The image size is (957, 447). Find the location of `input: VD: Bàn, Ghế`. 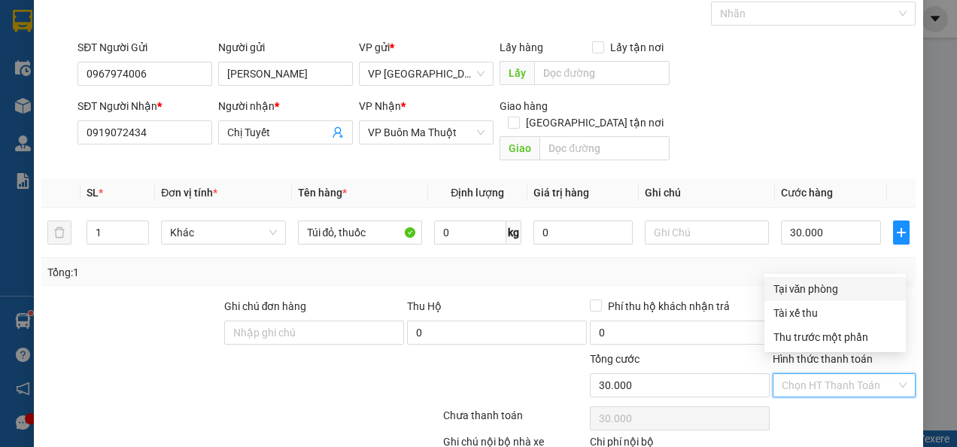

input: VD: Bàn, Ghế is located at coordinates (359, 232).